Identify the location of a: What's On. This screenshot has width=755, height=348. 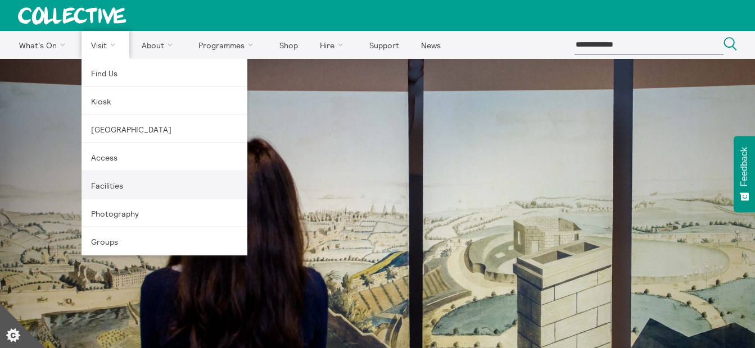
(44, 45).